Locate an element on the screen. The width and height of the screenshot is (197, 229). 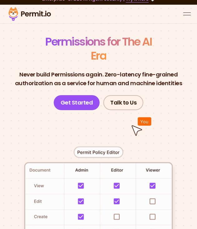
img: Permit logo is located at coordinates (30, 14).